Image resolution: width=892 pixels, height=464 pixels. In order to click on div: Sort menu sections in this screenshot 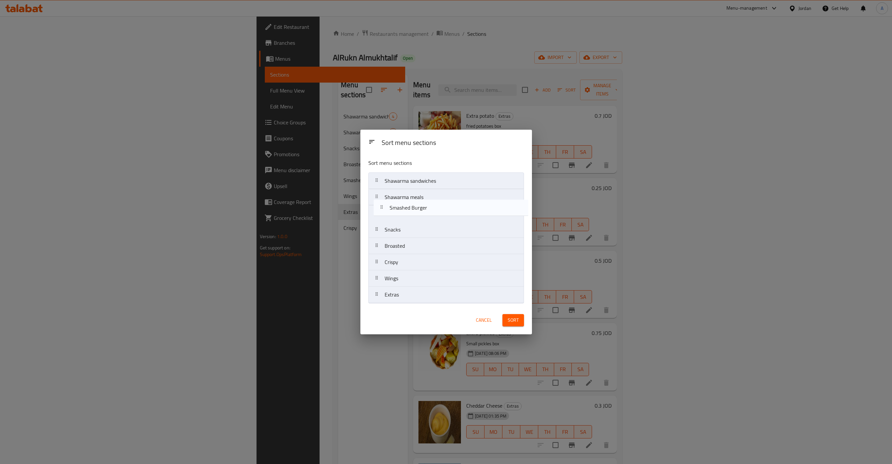, I will do `click(453, 143)`.